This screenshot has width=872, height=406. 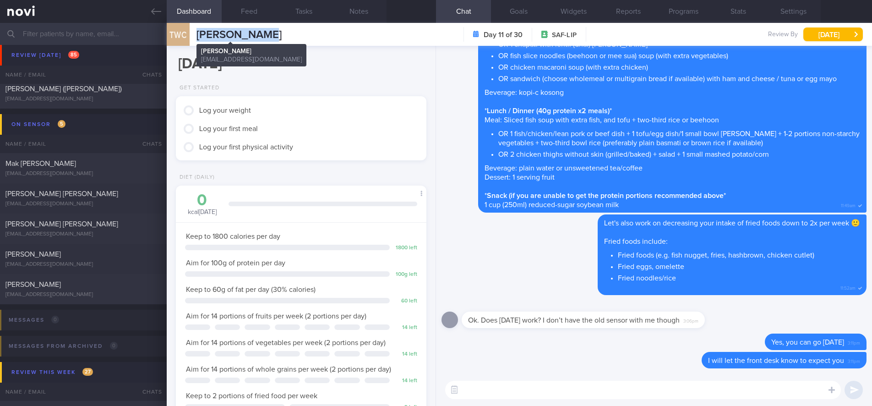 What do you see at coordinates (286, 343) in the screenshot?
I see `span: Aim for 14 portions of vegetables per week (2 portions per day)` at bounding box center [286, 343].